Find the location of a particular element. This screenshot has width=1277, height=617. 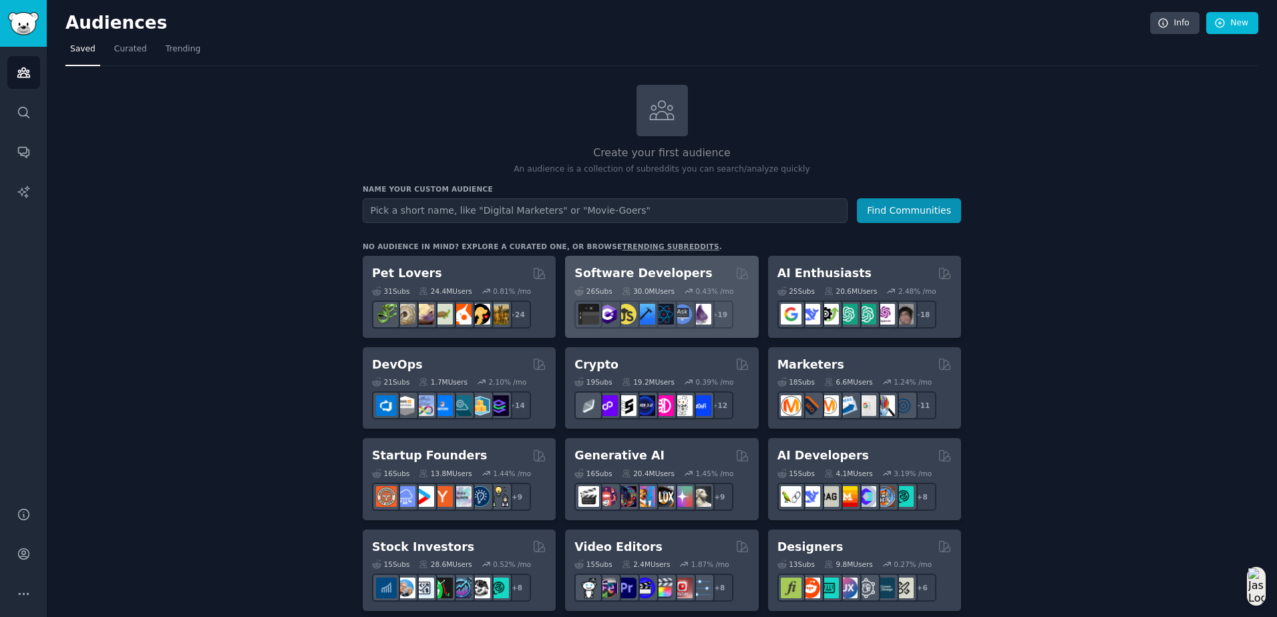

img: startup is located at coordinates (424, 496).